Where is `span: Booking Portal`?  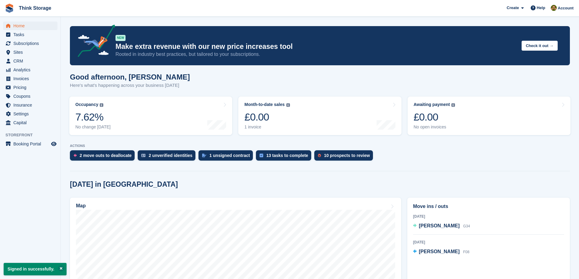 span: Booking Portal is located at coordinates (32, 144).